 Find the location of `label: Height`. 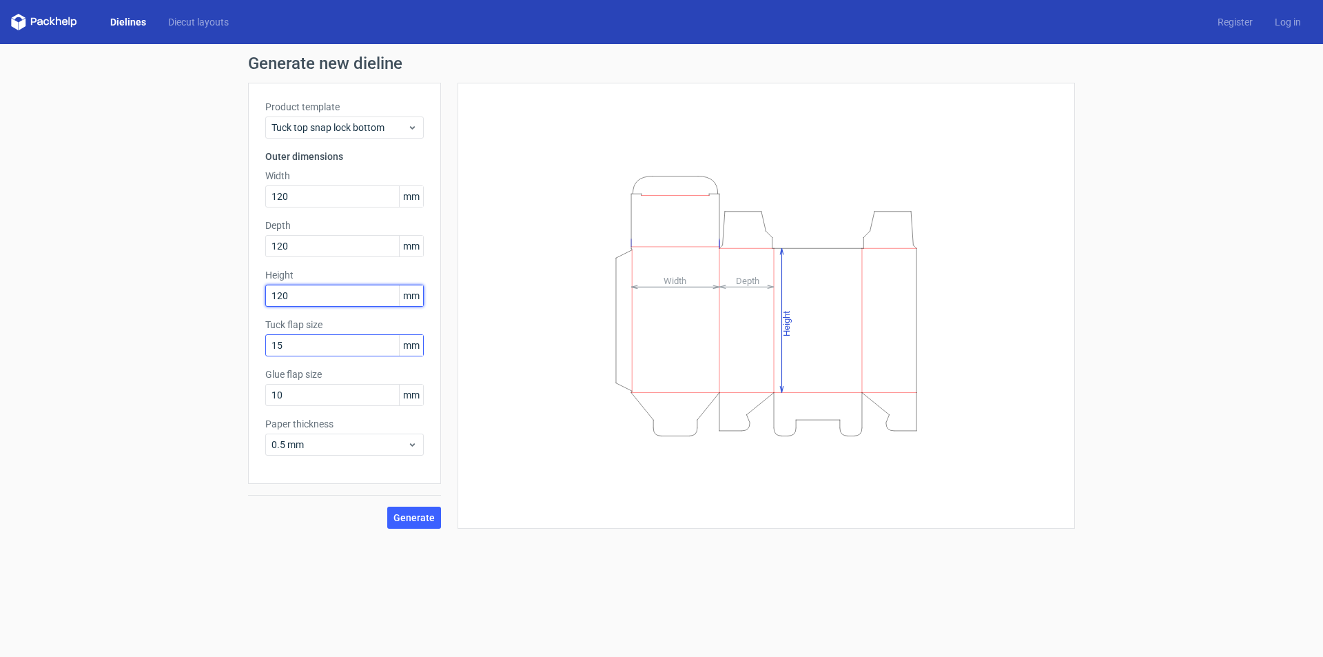

label: Height is located at coordinates (344, 275).